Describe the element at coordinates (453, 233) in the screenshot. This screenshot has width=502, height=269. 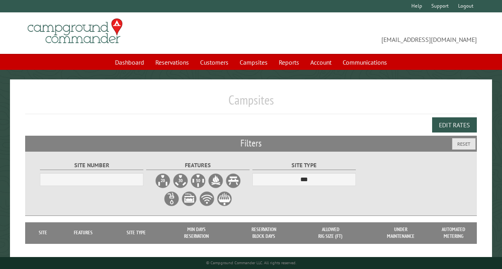
I see `th: Automated metering` at that location.